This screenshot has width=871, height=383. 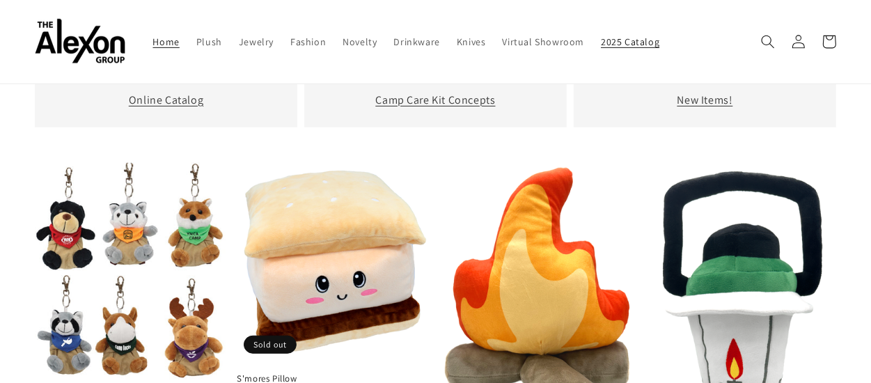 I want to click on span: Jewelry, so click(x=256, y=42).